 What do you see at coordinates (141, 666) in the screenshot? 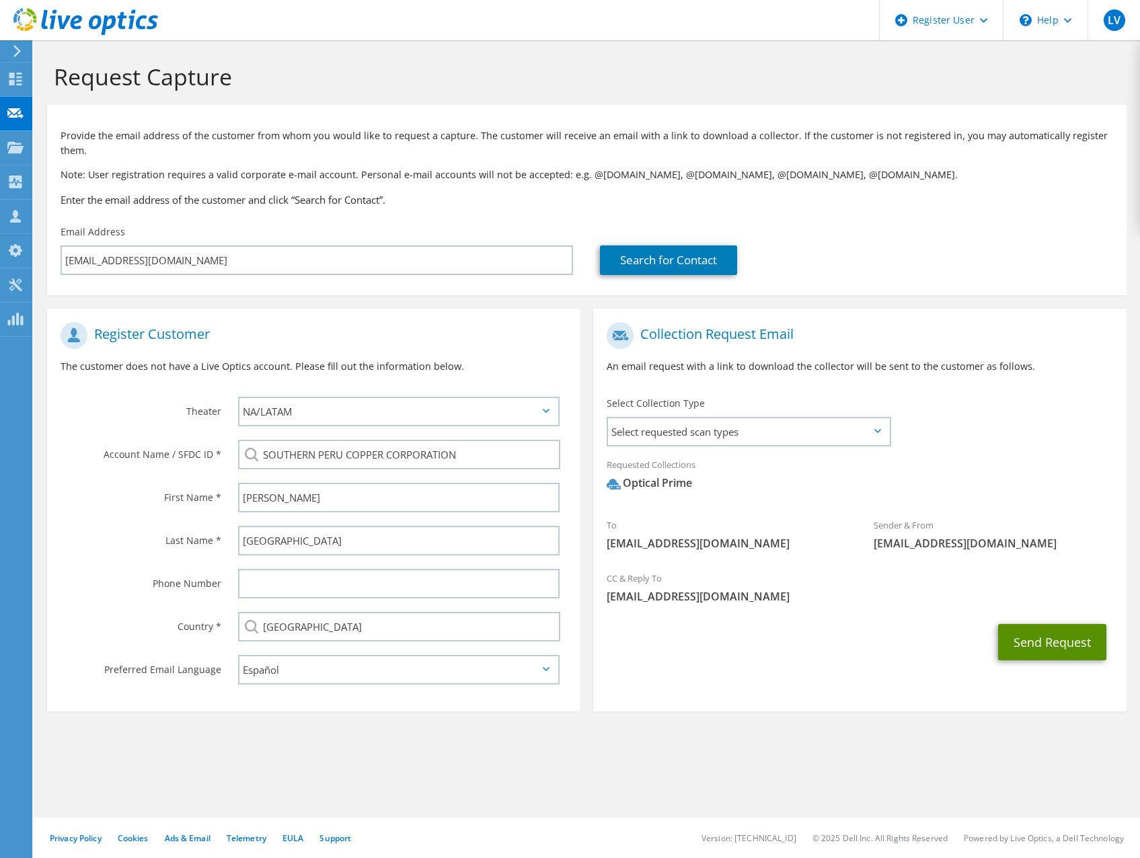
I see `label: Preferred Email Language` at bounding box center [141, 666].